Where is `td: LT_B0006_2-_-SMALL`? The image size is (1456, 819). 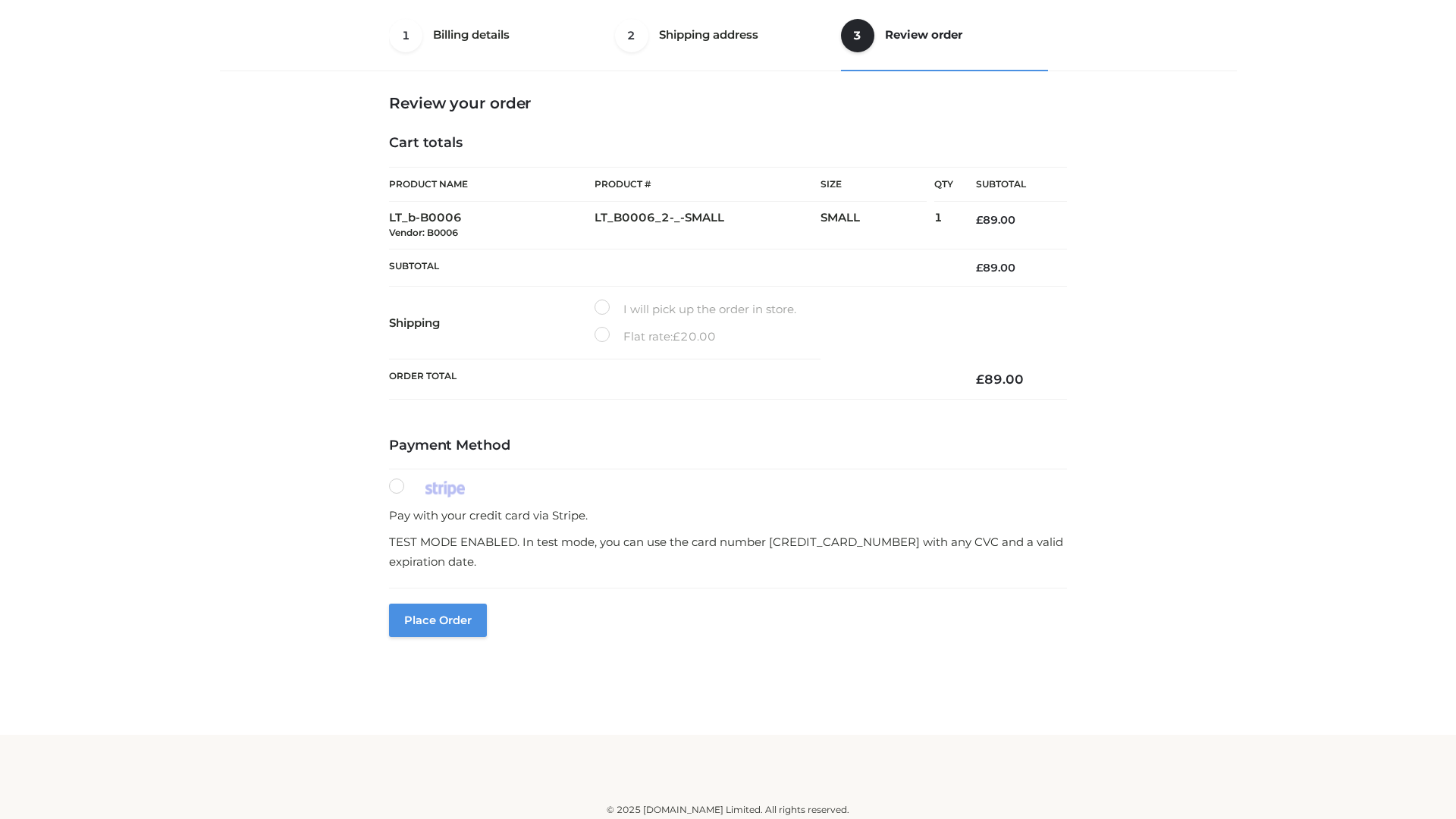
td: LT_B0006_2-_-SMALL is located at coordinates (708, 225).